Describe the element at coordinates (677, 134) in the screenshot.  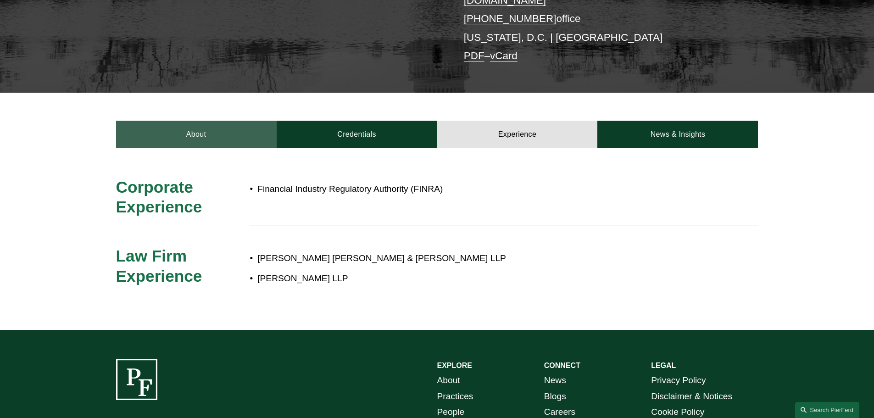
I see `a: News & Insights` at that location.